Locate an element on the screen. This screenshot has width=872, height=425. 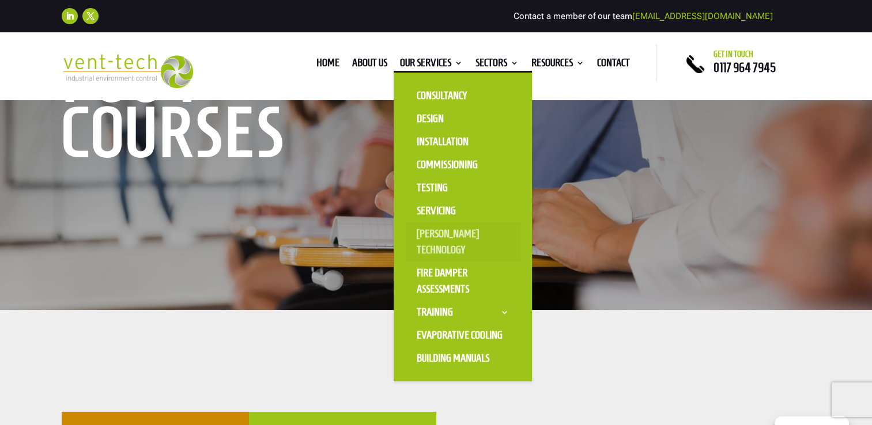
a: Consultancy is located at coordinates (463, 96).